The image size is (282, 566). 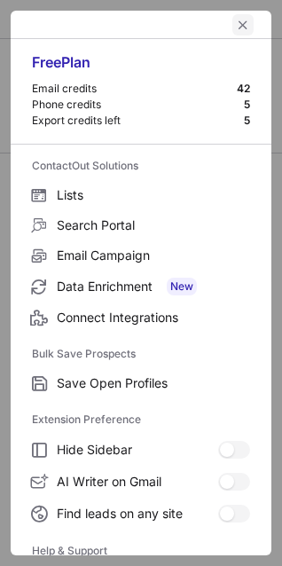 I want to click on div: Email credits, so click(x=134, y=89).